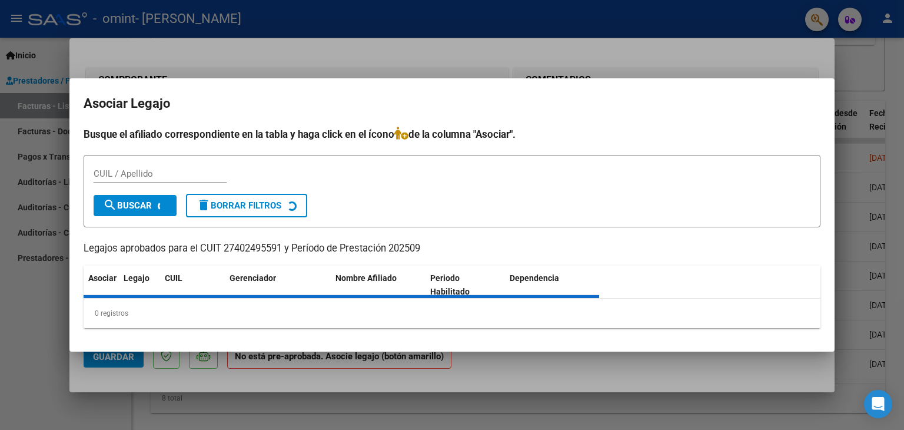  Describe the element at coordinates (378, 285) in the screenshot. I see `datatable-header-cell: Nombre Afiliado` at that location.